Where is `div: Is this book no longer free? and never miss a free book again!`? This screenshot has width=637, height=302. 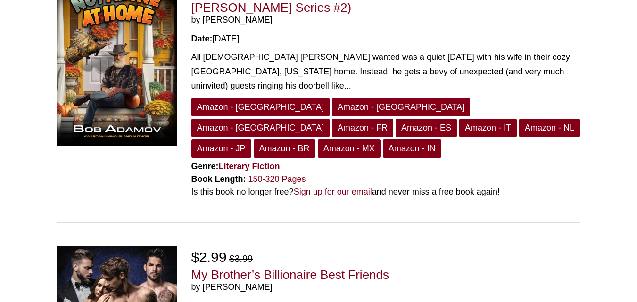 div: Is this book no longer free? and never miss a free book again! is located at coordinates (385, 192).